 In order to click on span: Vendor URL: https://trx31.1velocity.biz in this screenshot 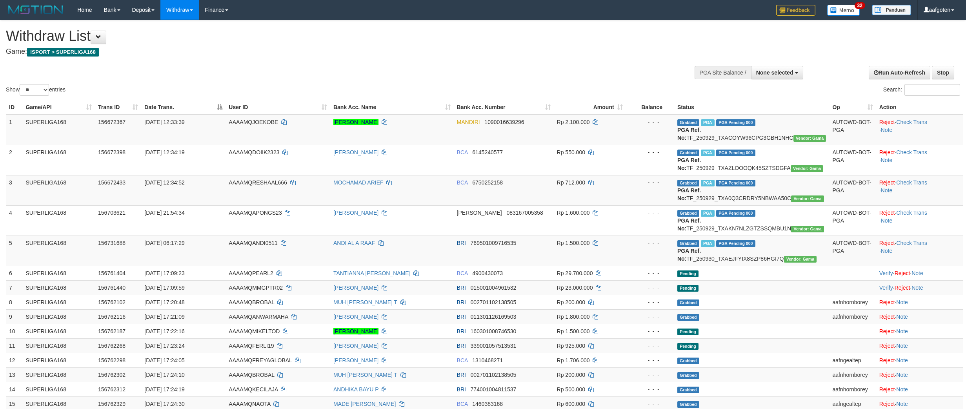, I will do `click(808, 229)`.